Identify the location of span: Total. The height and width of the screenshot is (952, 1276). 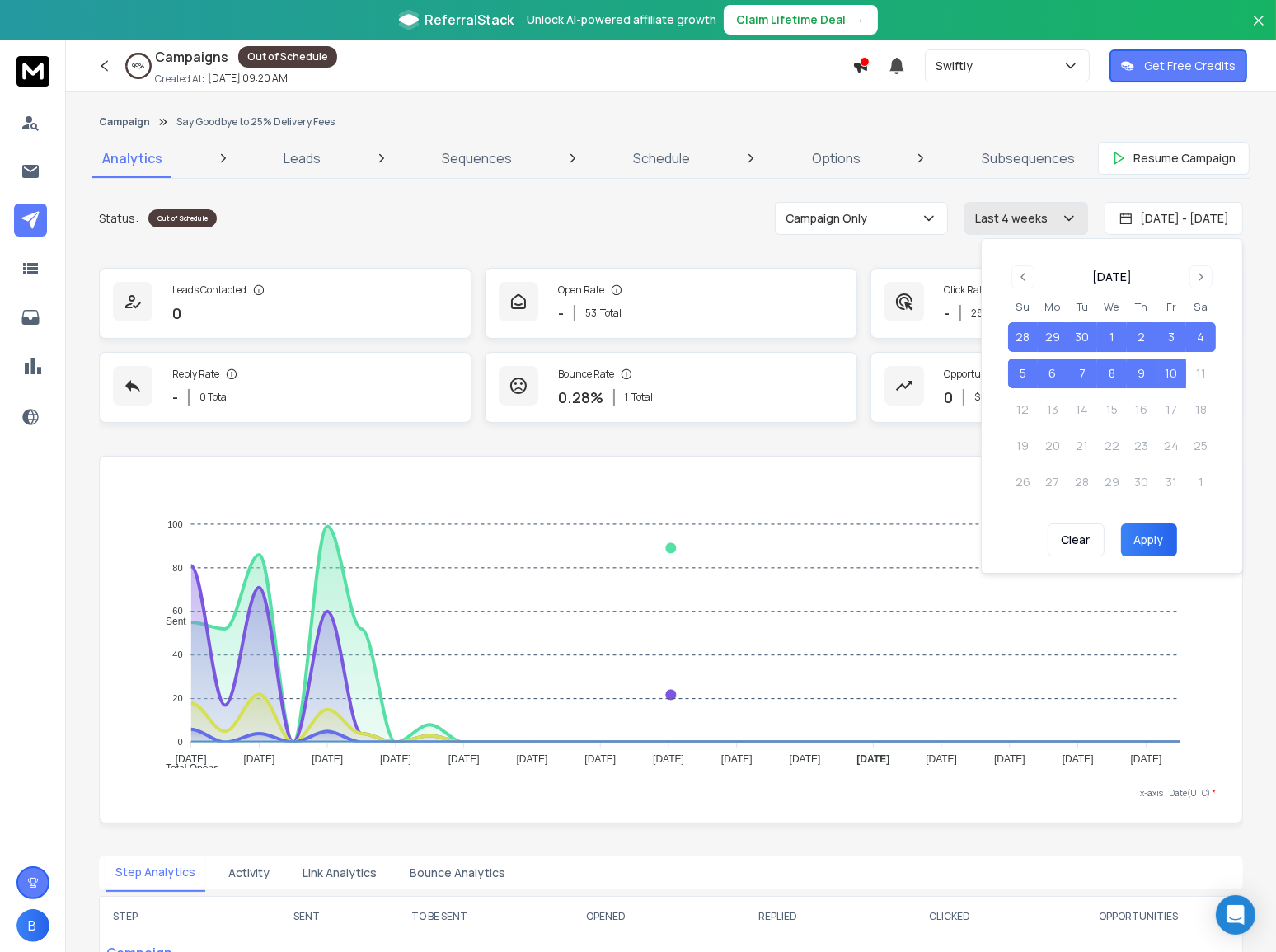
(643, 397).